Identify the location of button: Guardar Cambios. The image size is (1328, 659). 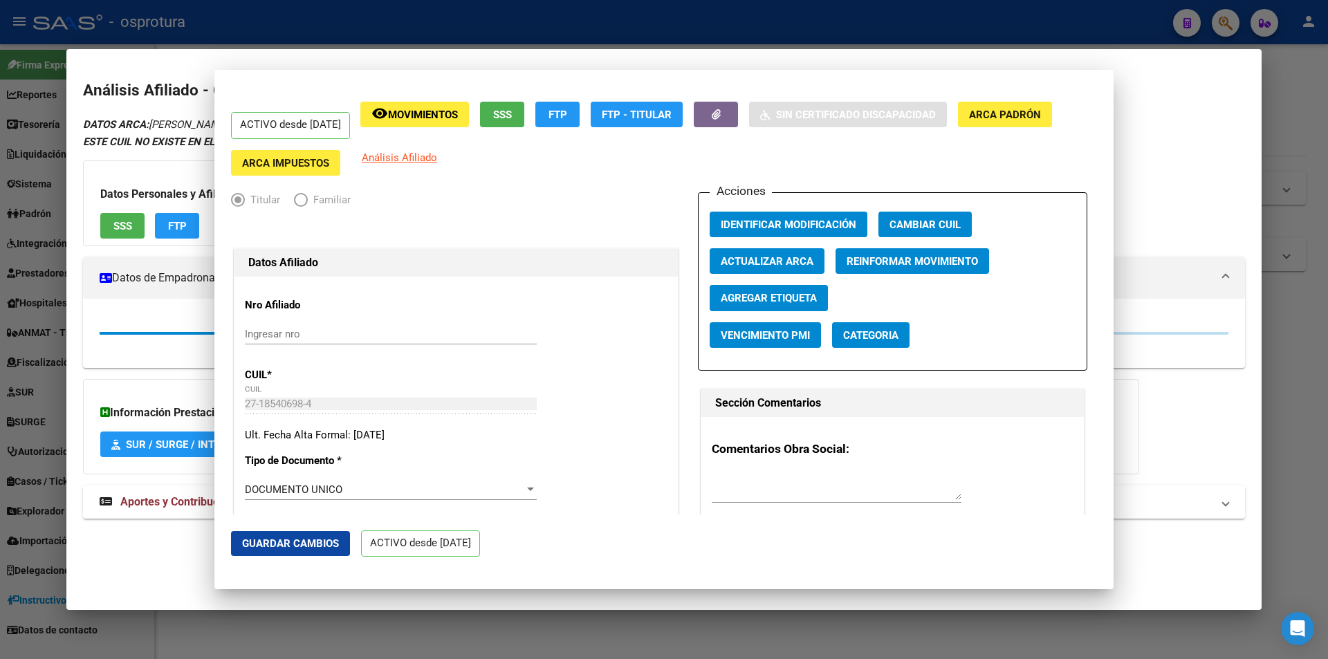
(291, 544).